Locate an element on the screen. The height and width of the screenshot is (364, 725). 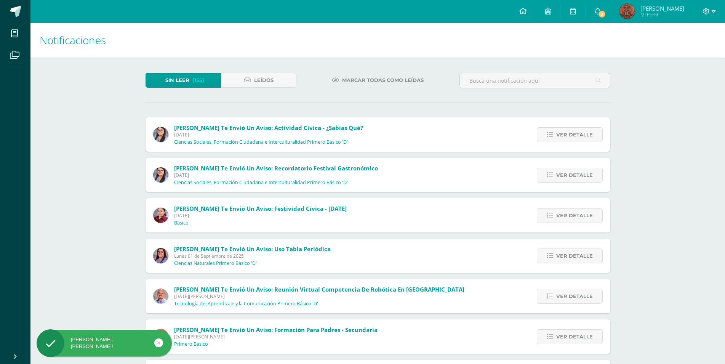
input: Busca una notificación aquí is located at coordinates (535, 80).